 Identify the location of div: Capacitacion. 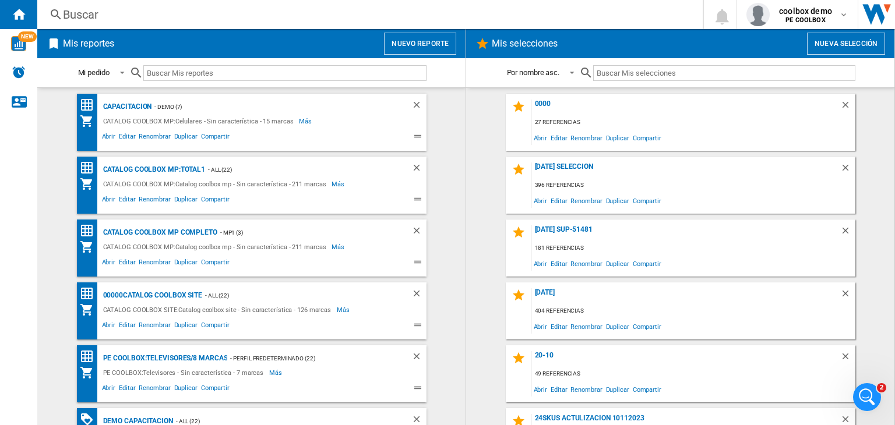
(126, 107).